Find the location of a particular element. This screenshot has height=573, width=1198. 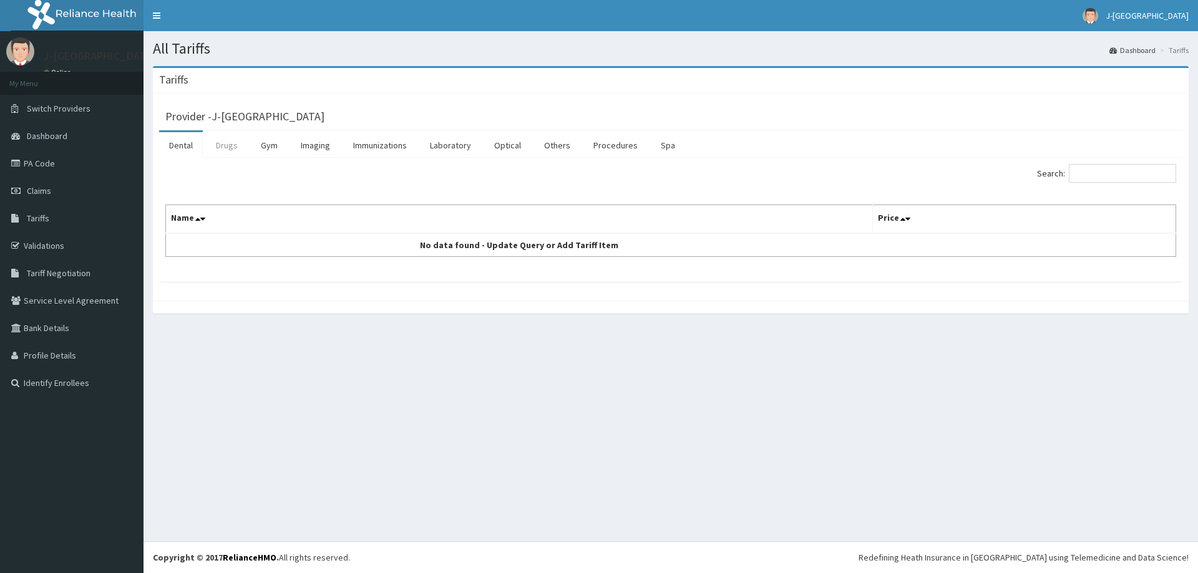

span: Tariff Negotiation is located at coordinates (59, 273).